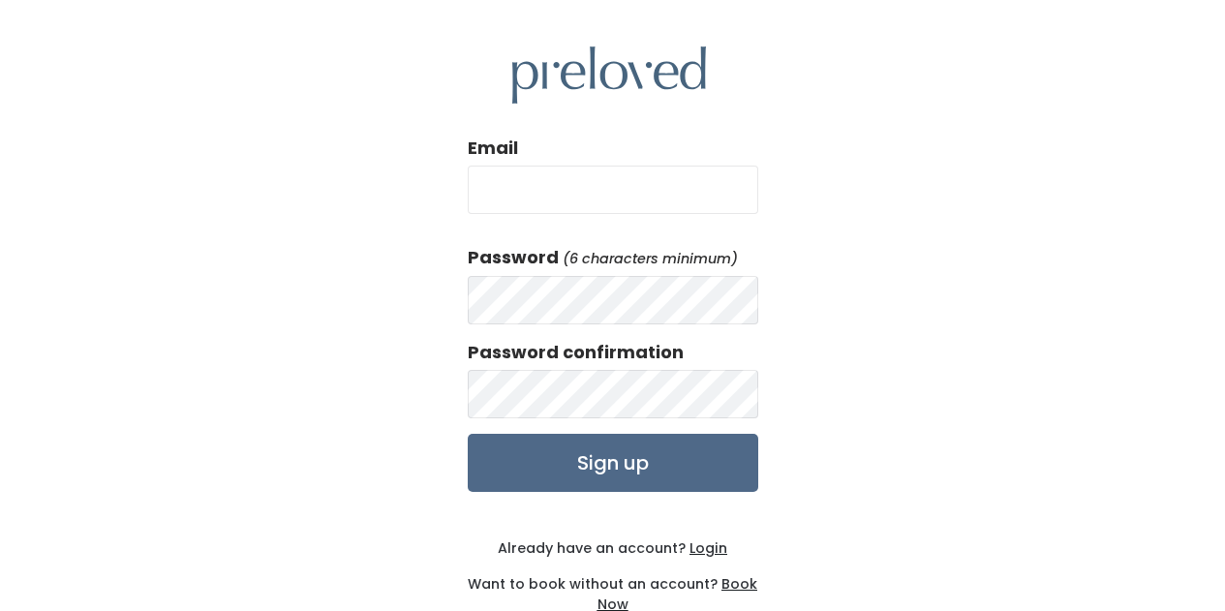  Describe the element at coordinates (706, 548) in the screenshot. I see `a: Login` at that location.